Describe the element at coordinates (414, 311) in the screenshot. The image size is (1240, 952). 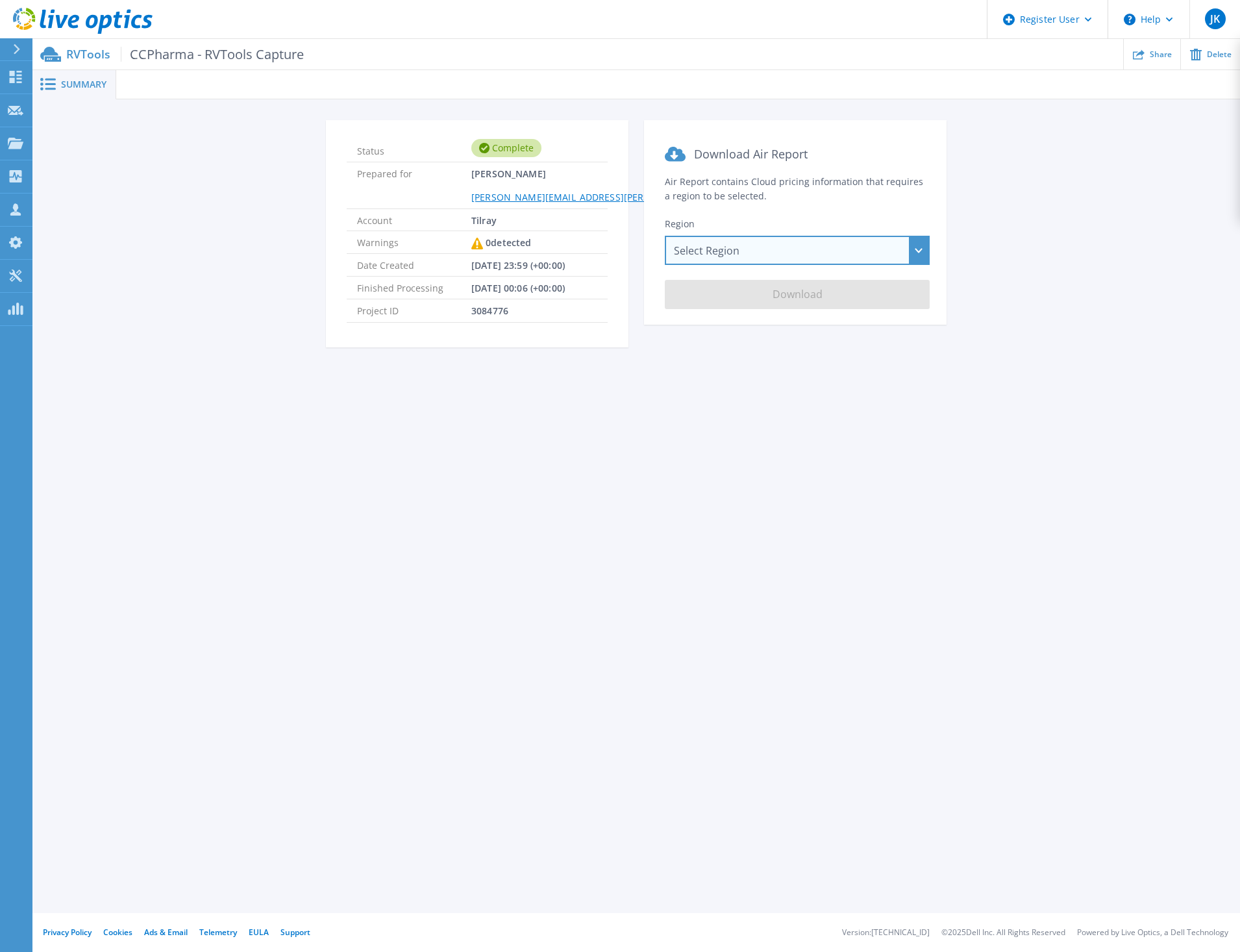
I see `span: Project ID` at that location.